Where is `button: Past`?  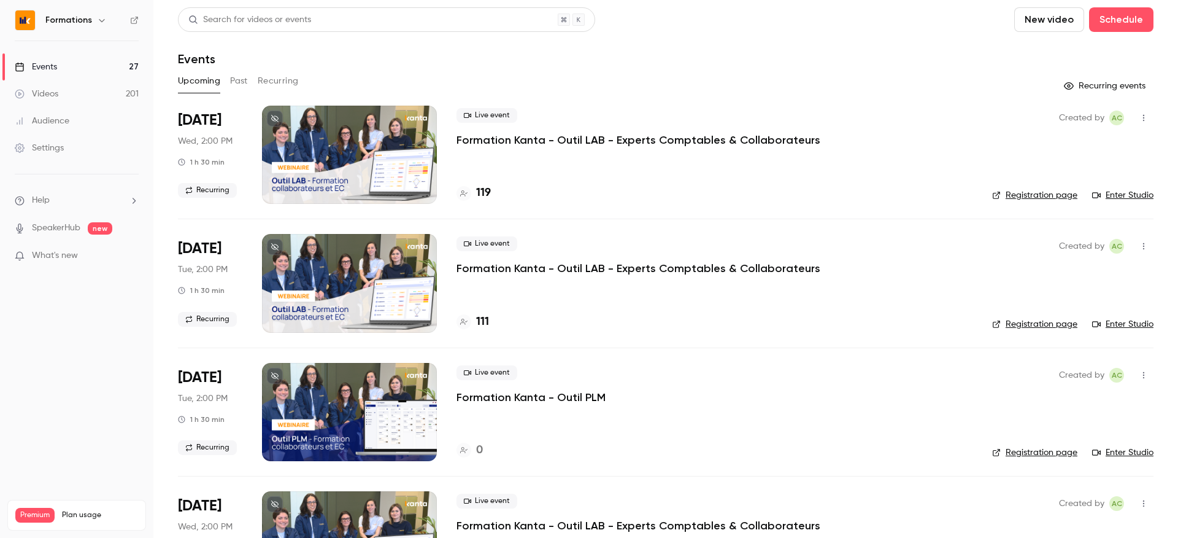
button: Past is located at coordinates (239, 81).